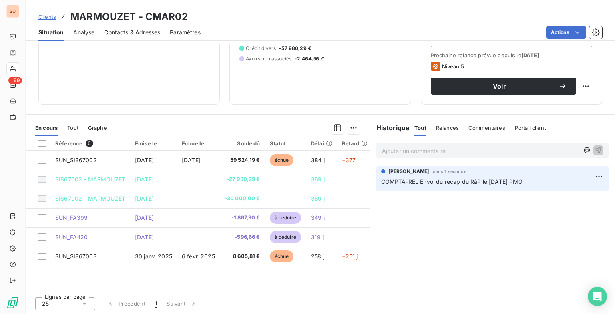 The width and height of the screenshot is (615, 314). What do you see at coordinates (242, 237) in the screenshot?
I see `span: -596,66 €` at bounding box center [242, 237].